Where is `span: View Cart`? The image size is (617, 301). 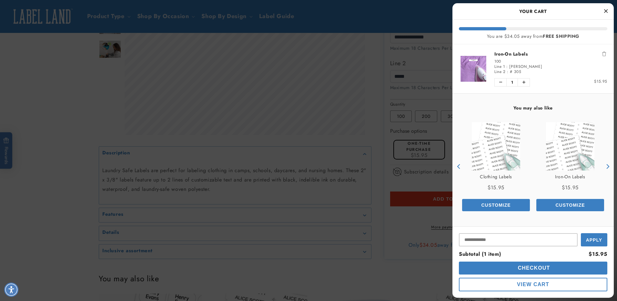 span: View Cart is located at coordinates (533, 284).